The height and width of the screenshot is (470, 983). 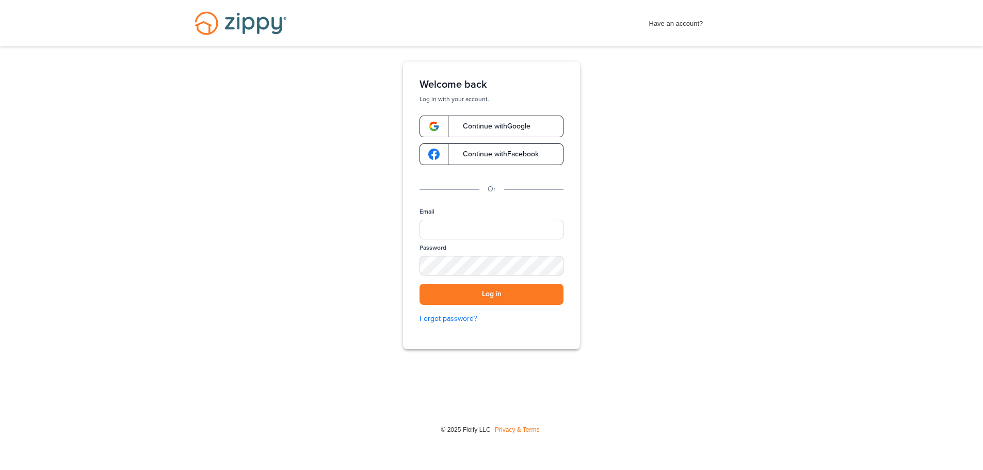 I want to click on a: google-logoContinue withGoogle, so click(x=491, y=126).